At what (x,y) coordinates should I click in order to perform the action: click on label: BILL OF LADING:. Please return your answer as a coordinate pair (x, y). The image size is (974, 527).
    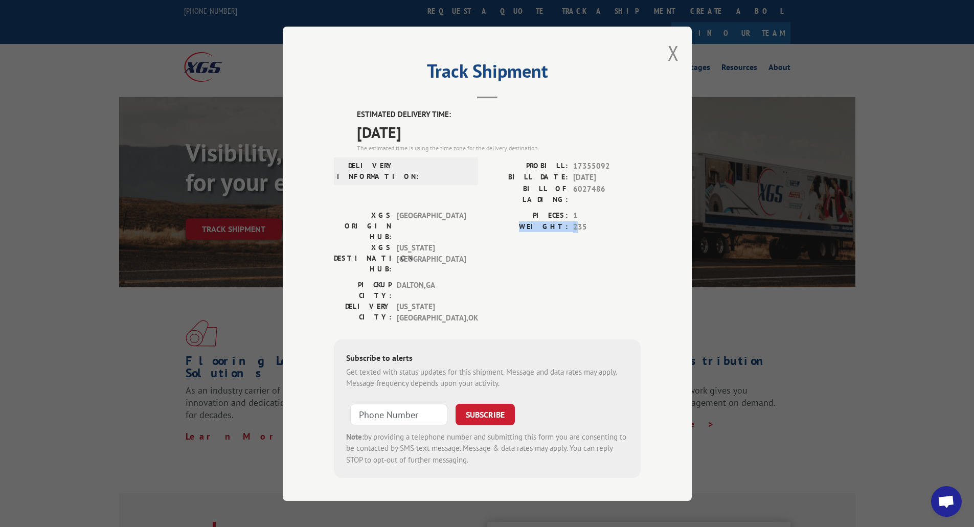
    Looking at the image, I should click on (528, 194).